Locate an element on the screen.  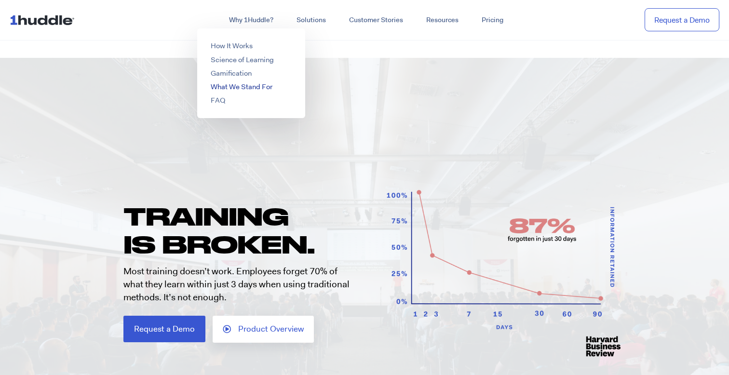
a: Pricing is located at coordinates (493, 20).